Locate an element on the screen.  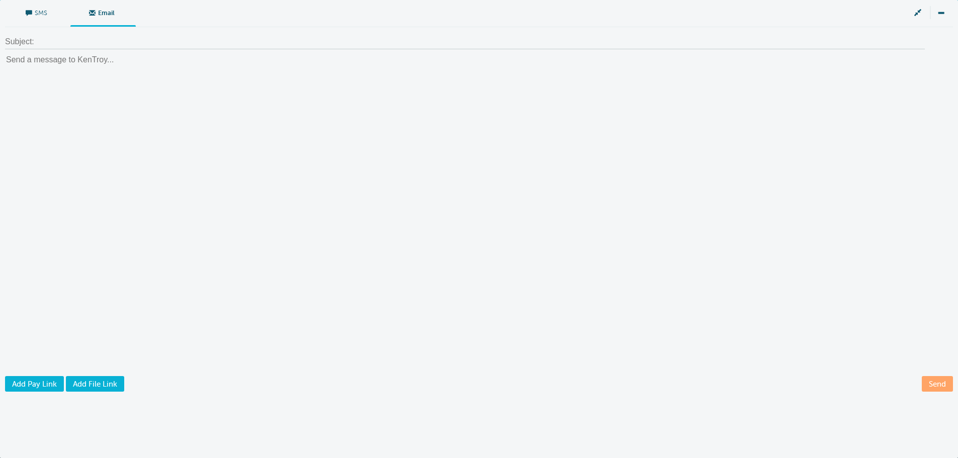
a: Add Pay Link is located at coordinates (34, 384).